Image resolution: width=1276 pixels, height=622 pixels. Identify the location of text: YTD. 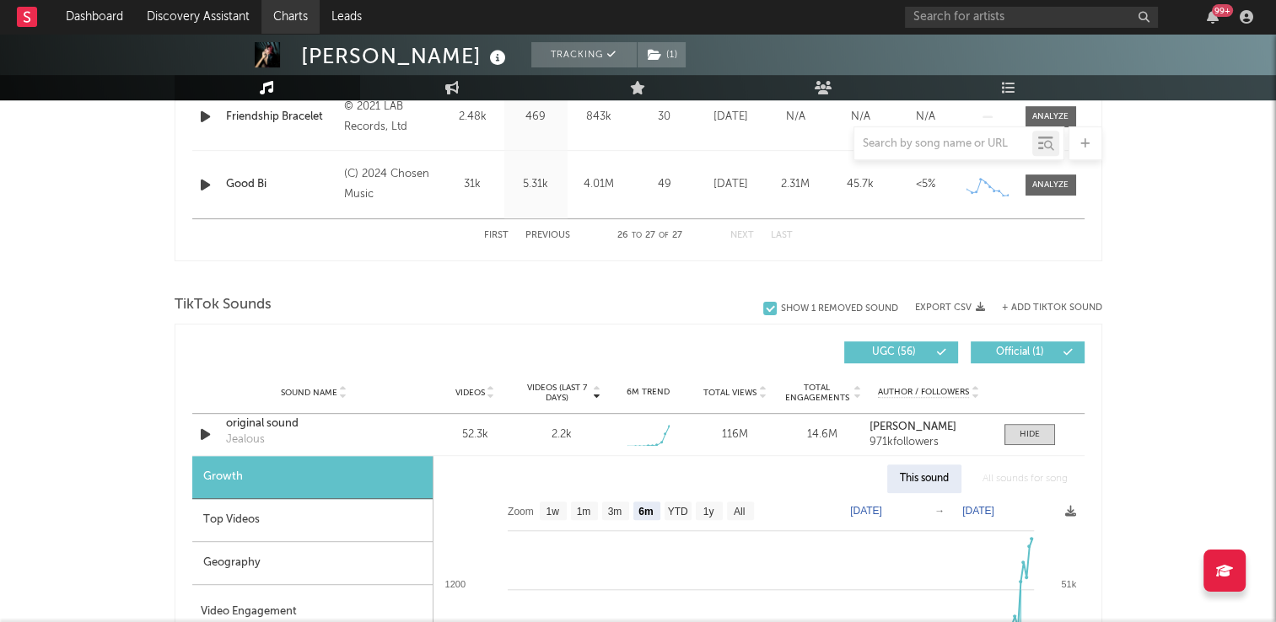
(677, 512).